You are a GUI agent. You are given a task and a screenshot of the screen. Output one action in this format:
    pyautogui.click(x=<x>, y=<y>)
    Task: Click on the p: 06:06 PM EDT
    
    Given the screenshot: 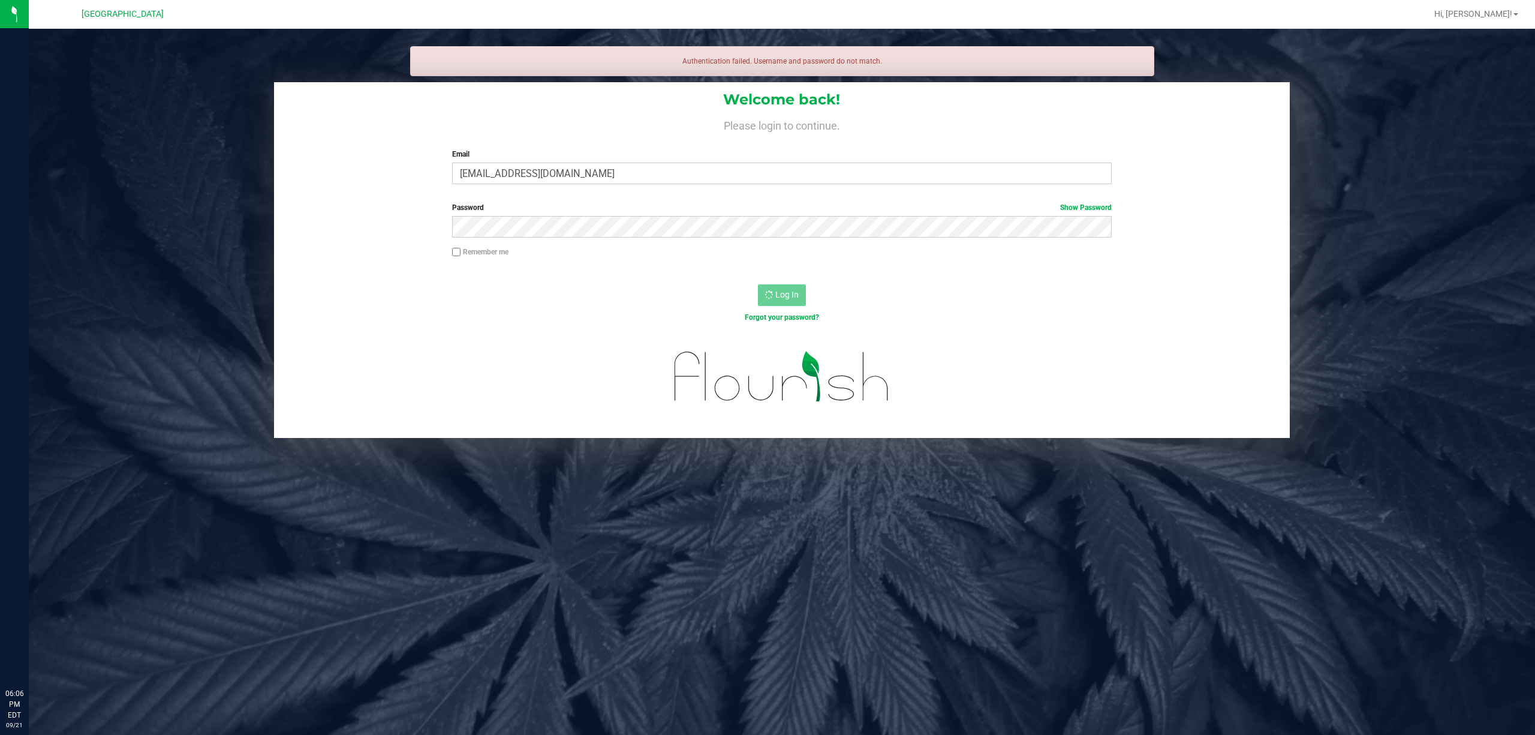 What is the action you would take?
    pyautogui.click(x=14, y=704)
    